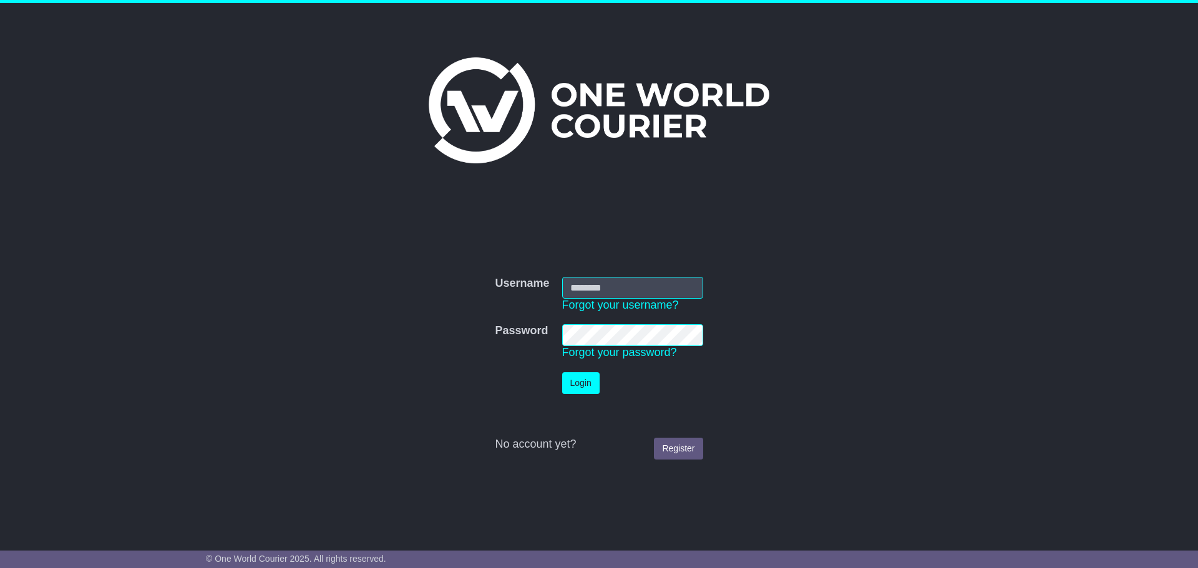  What do you see at coordinates (581, 383) in the screenshot?
I see `button: Login` at bounding box center [581, 383].